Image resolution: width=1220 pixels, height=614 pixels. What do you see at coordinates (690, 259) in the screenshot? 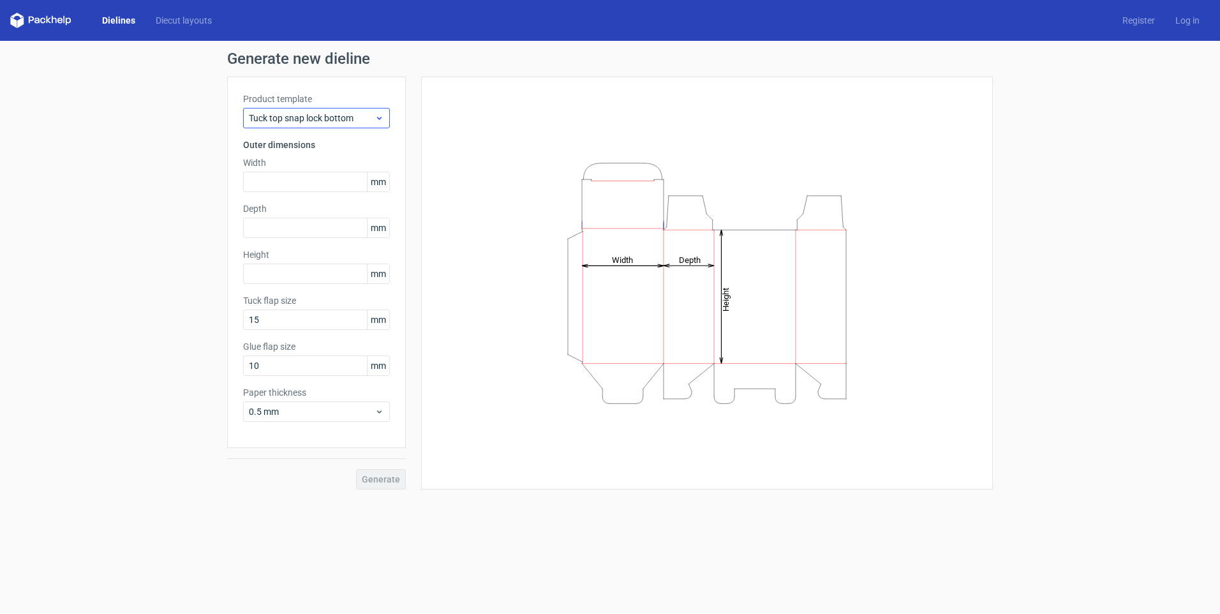
I see `tspan: Depth` at bounding box center [690, 259].